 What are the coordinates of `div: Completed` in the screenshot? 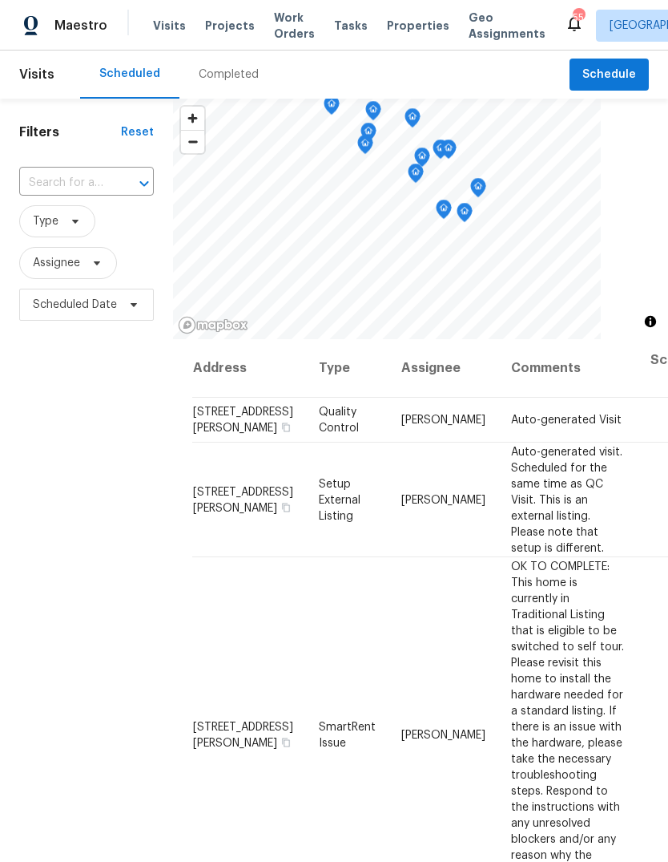 It's located at (228, 75).